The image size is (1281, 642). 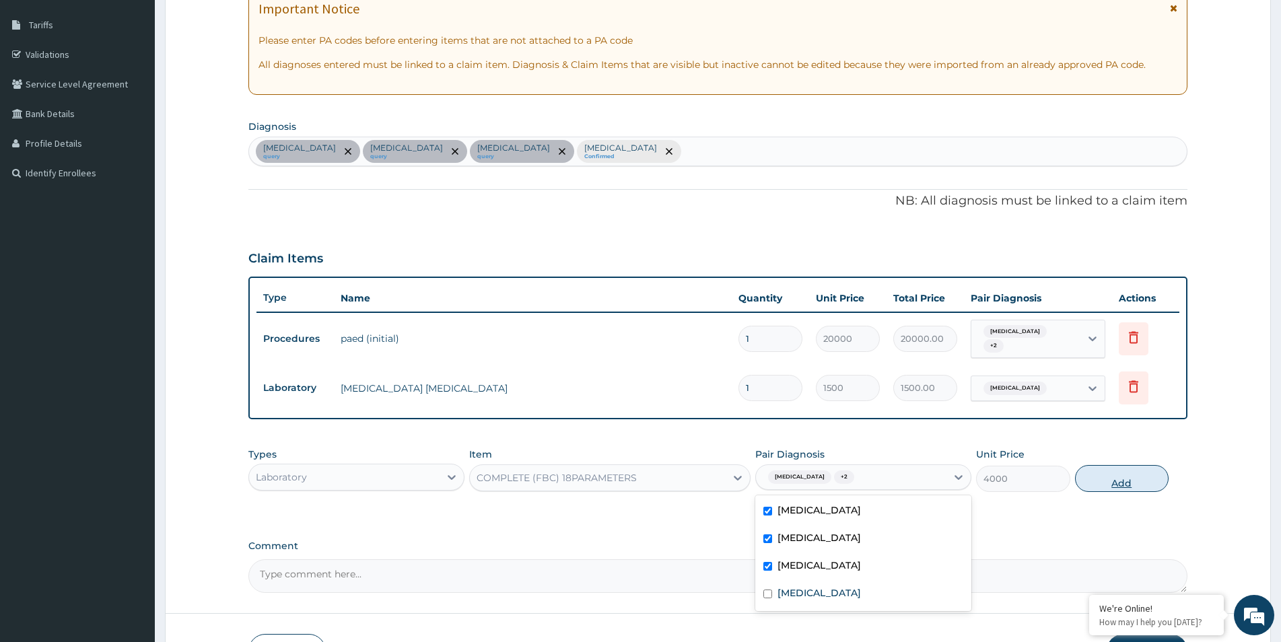 I want to click on label: Comment, so click(x=717, y=546).